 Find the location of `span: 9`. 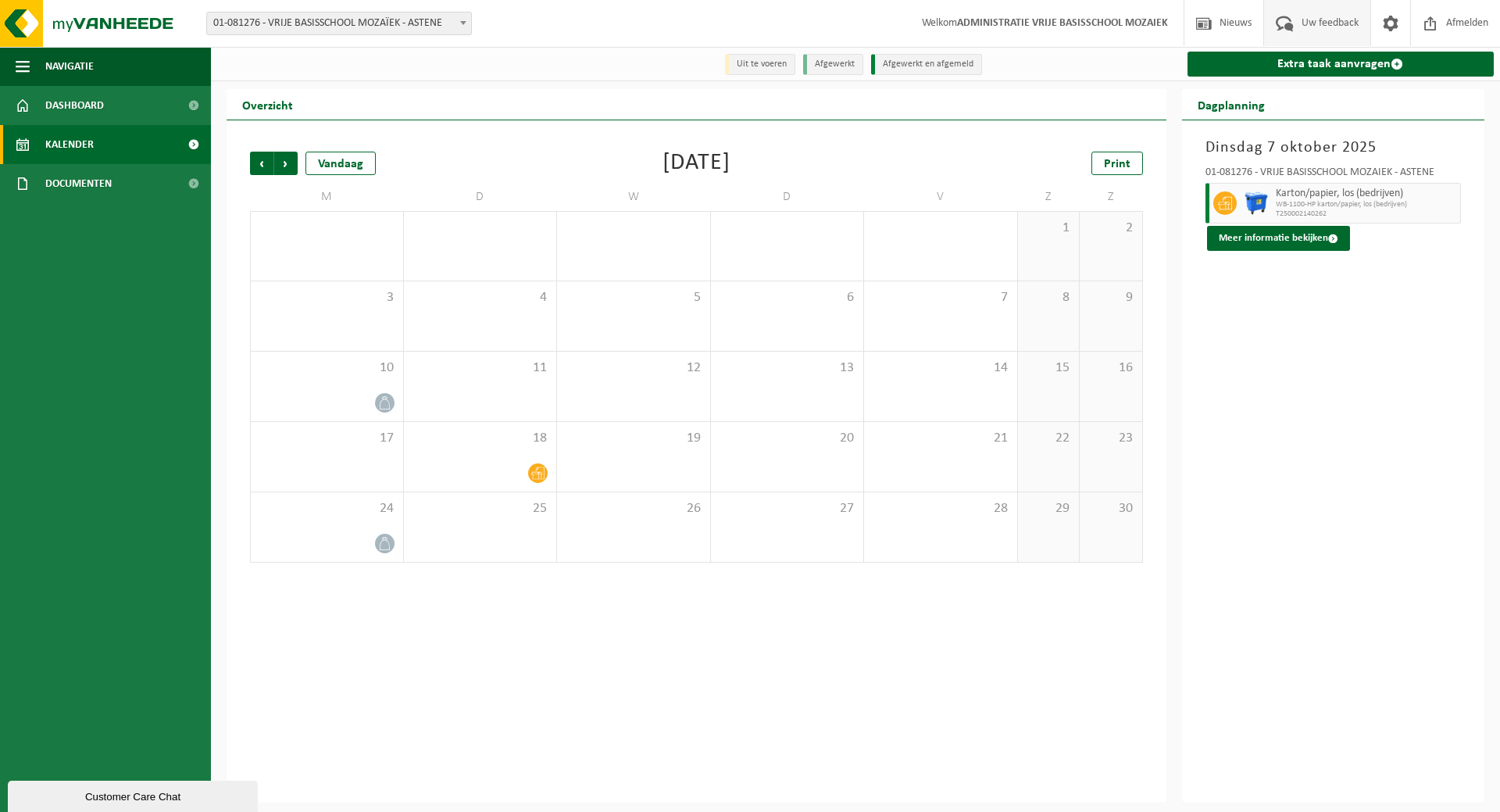

span: 9 is located at coordinates (1110, 297).